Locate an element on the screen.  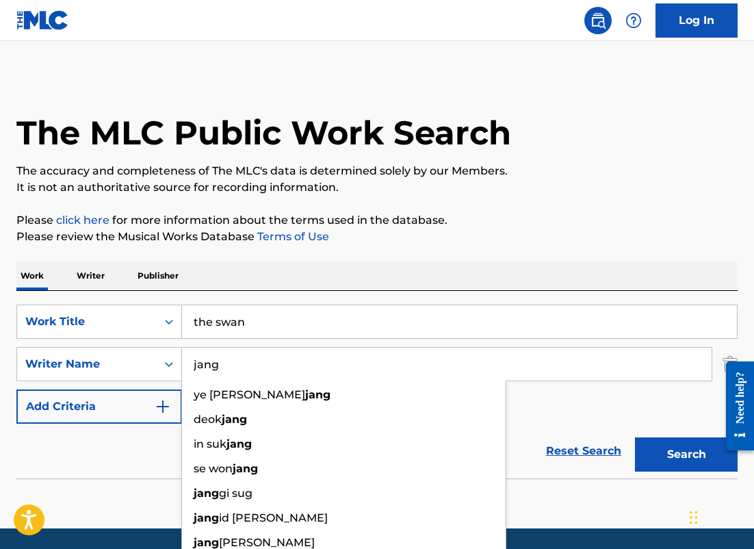
img: Delete Criterion is located at coordinates (730, 364).